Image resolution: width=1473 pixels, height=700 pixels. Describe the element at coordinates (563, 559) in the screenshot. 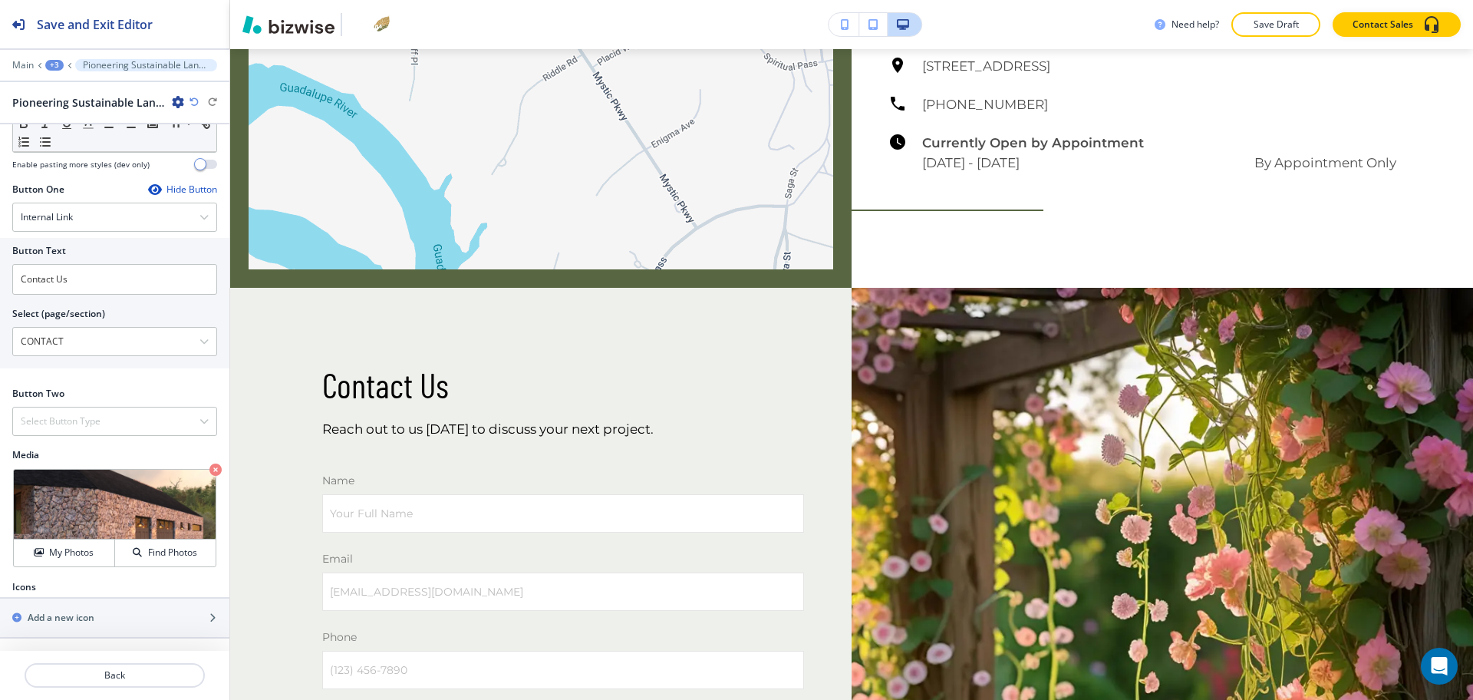

I see `p: Email` at that location.